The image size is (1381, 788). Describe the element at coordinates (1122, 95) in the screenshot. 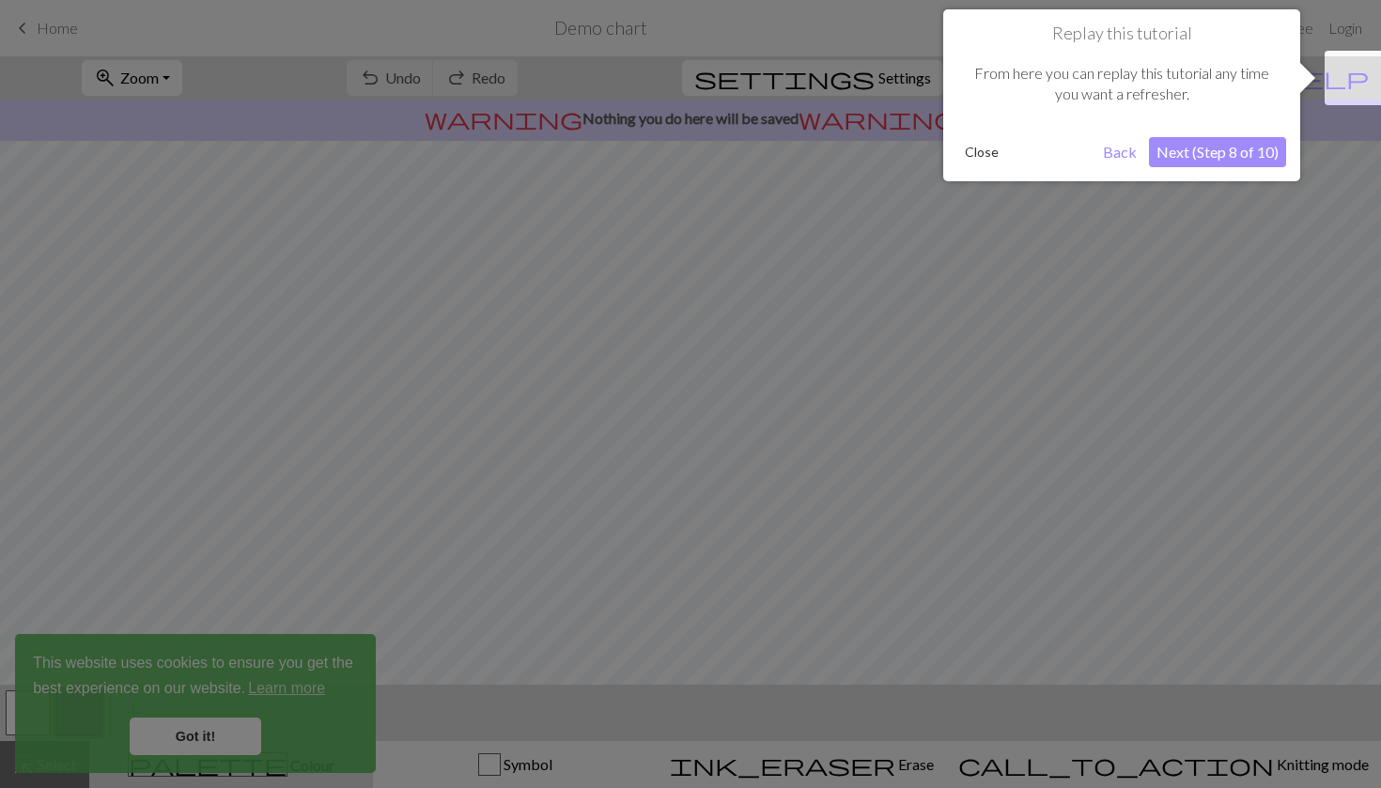

I see `div: Replay this tutorial` at that location.